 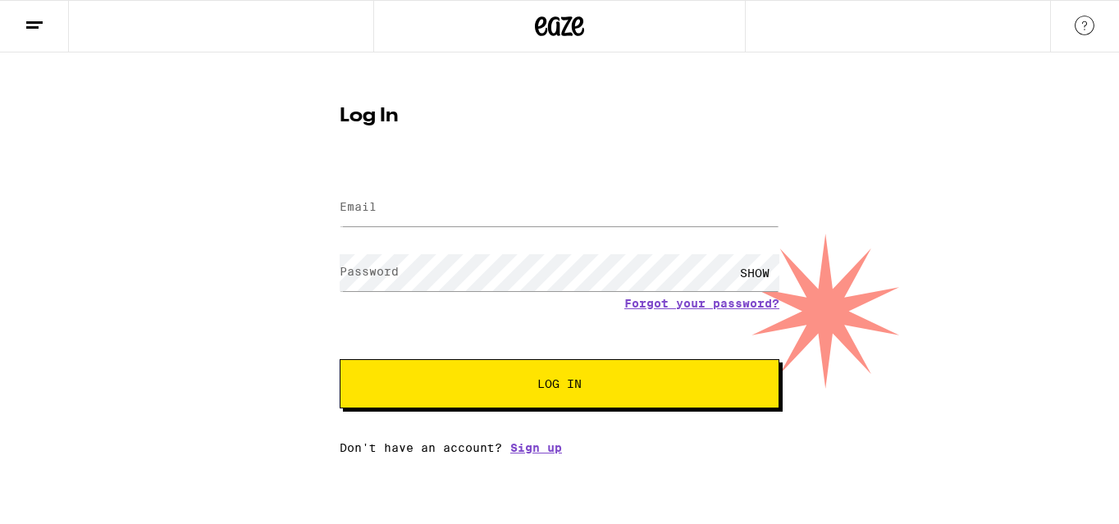 I want to click on label: Email, so click(x=358, y=207).